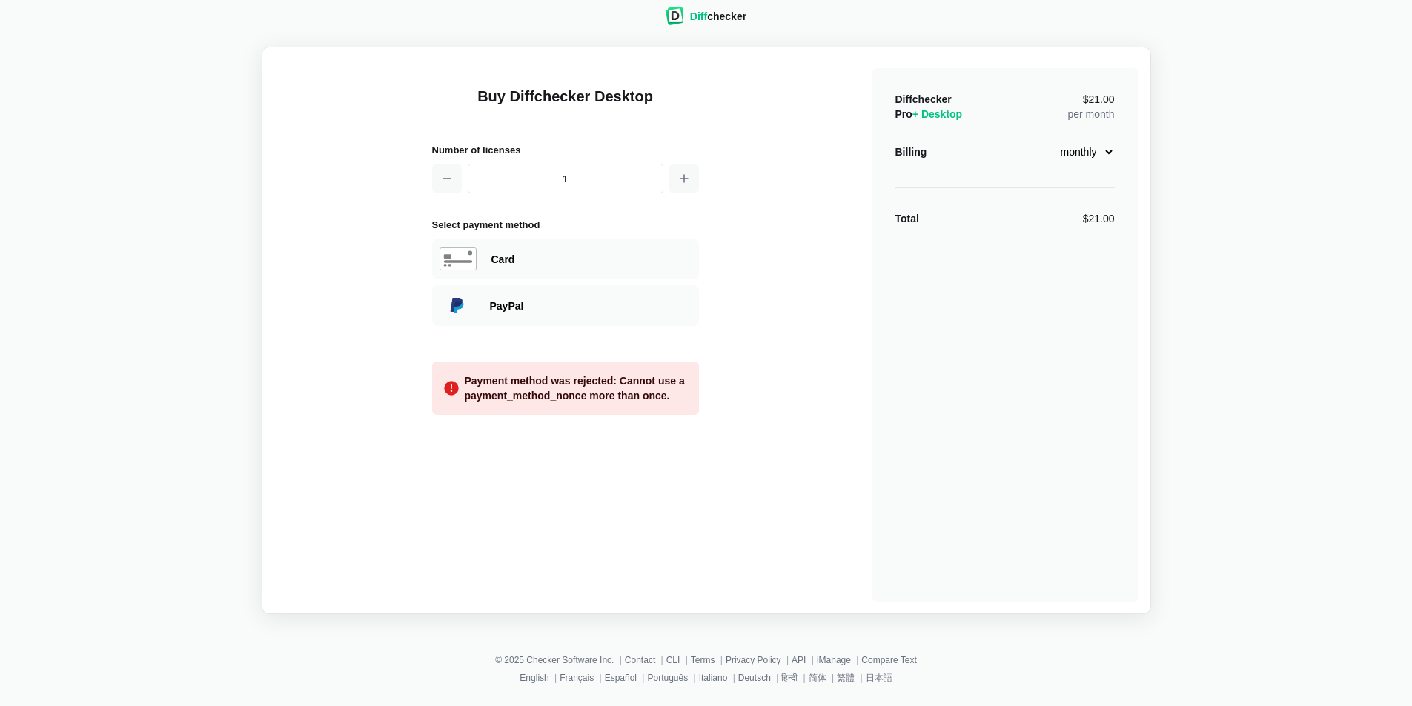  Describe the element at coordinates (834, 660) in the screenshot. I see `a: iManage` at that location.